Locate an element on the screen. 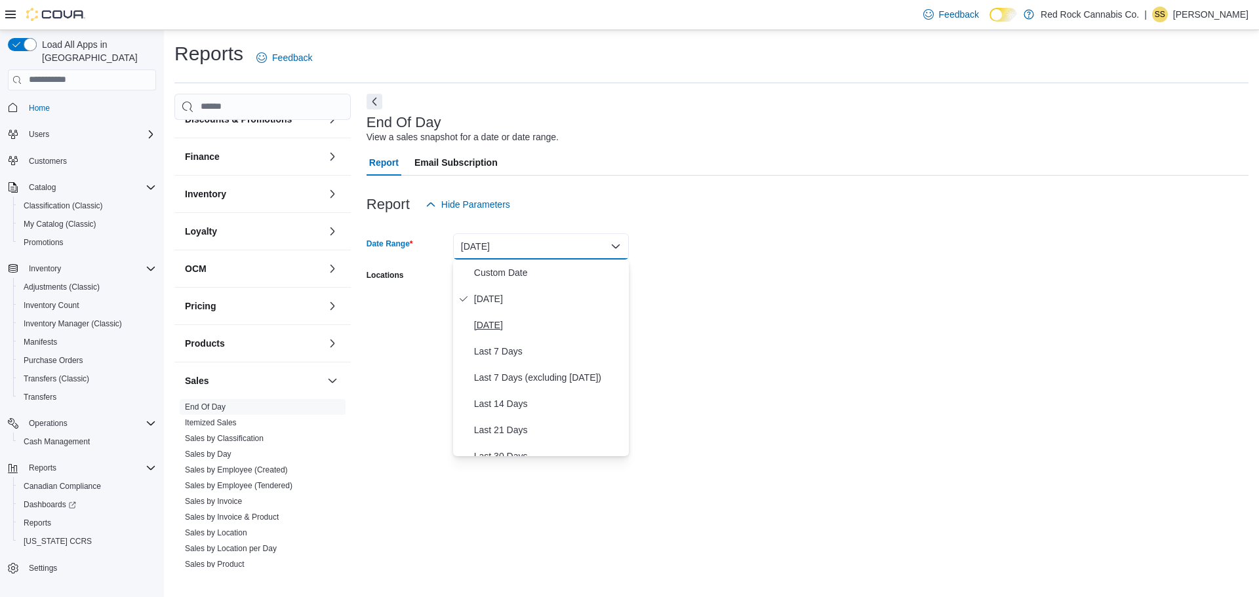  button: Pricing is located at coordinates (332, 306).